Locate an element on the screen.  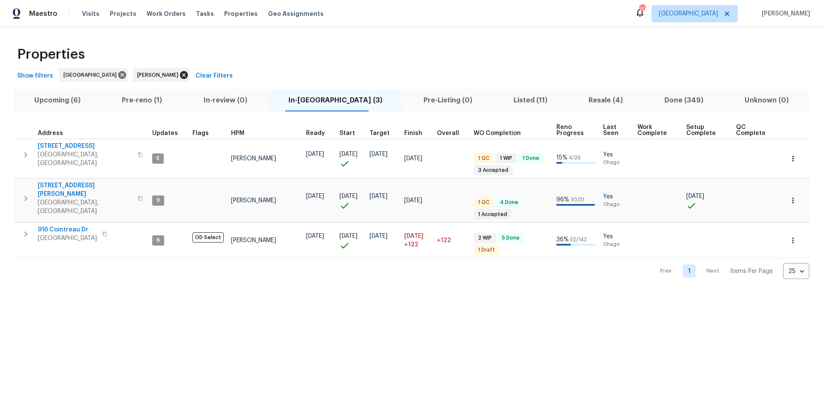
div: Actual renovation start date is located at coordinates (351, 133).